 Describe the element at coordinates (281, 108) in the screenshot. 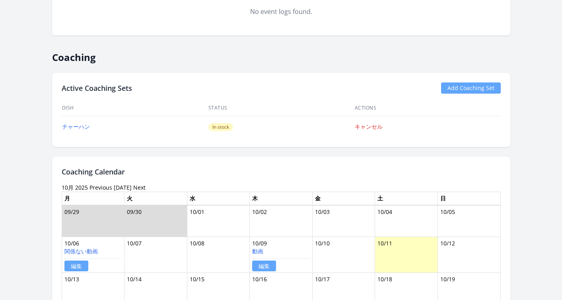

I see `th: Status` at that location.